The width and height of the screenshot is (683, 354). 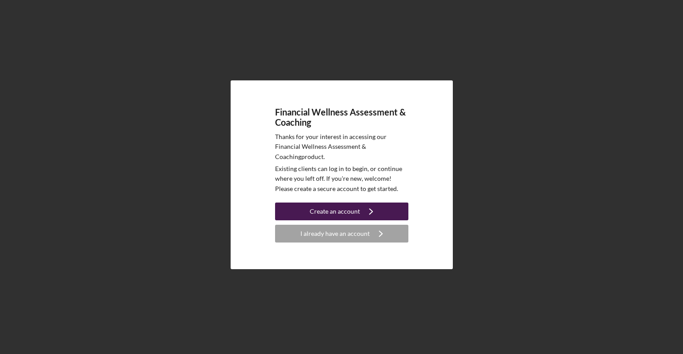 I want to click on div: Create an account, so click(x=334, y=211).